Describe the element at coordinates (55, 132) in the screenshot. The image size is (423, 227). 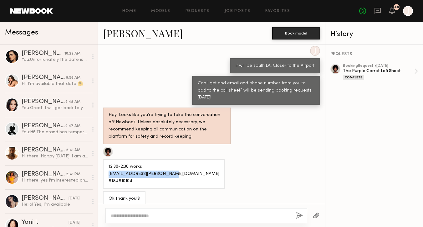
I see `div: You: Hi! The brand has temperature controlled mugs so will be lifestyle images at a house in [GEO...` at that location.